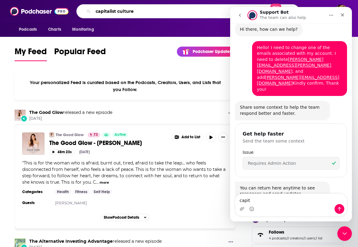 This screenshot has width=358, height=247. Describe the element at coordinates (309, 238) in the screenshot. I see `a: 0 users` at that location.